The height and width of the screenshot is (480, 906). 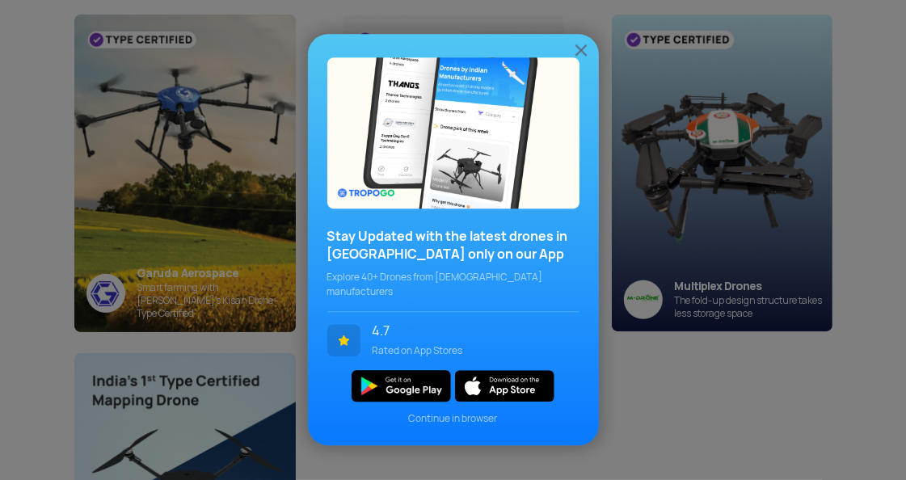 I want to click on span: Rated on App Stores, so click(x=469, y=351).